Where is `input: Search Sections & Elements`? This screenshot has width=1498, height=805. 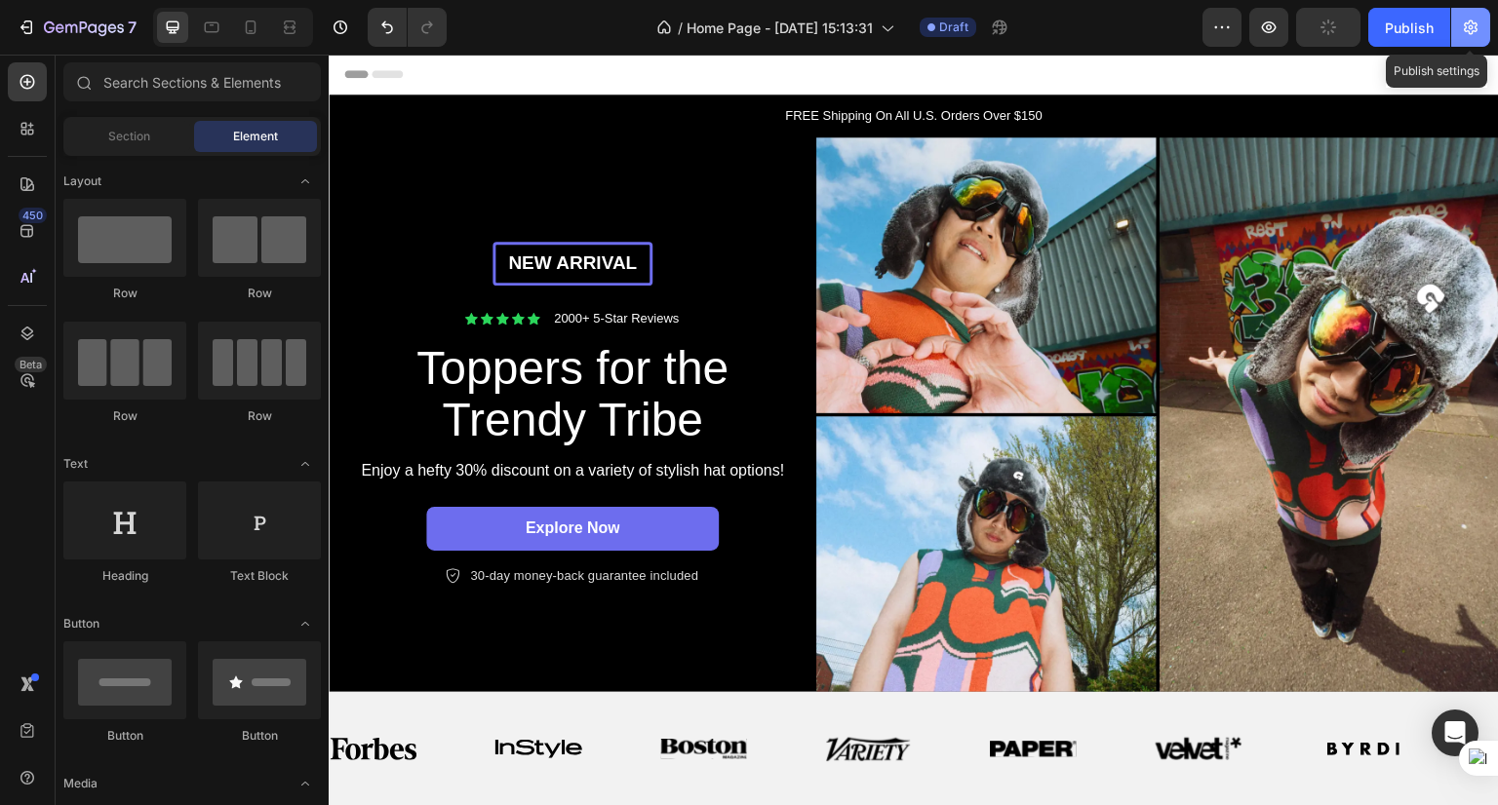
input: Search Sections & Elements is located at coordinates (192, 82).